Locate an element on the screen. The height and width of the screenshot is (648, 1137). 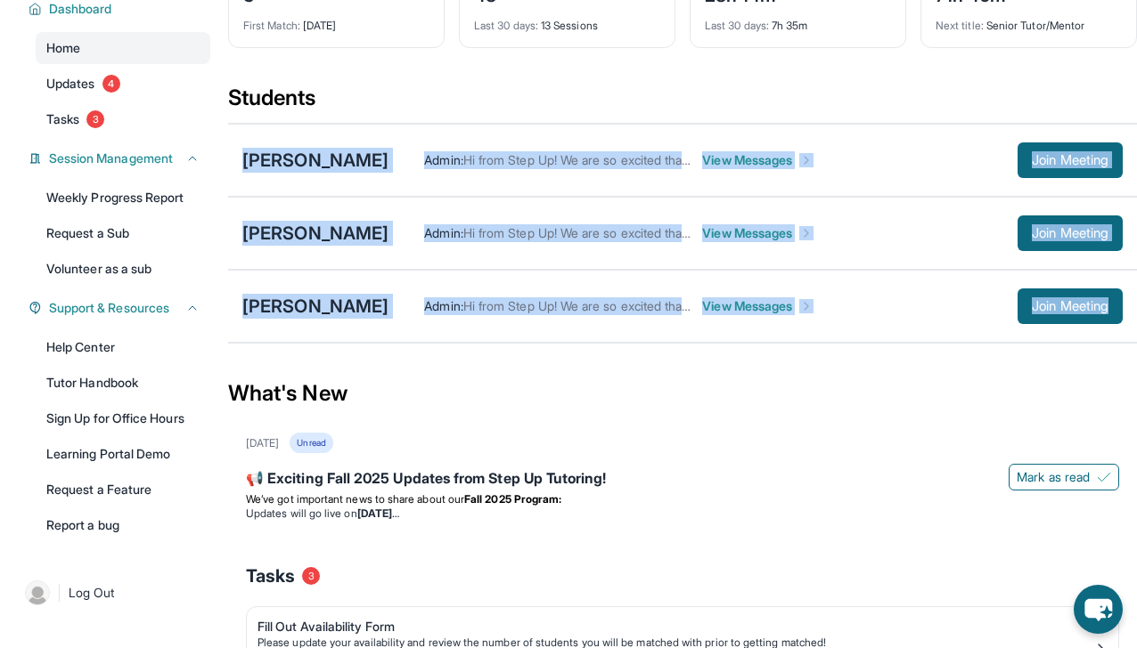
div: Senior Tutor/Mentor is located at coordinates (1028, 20).